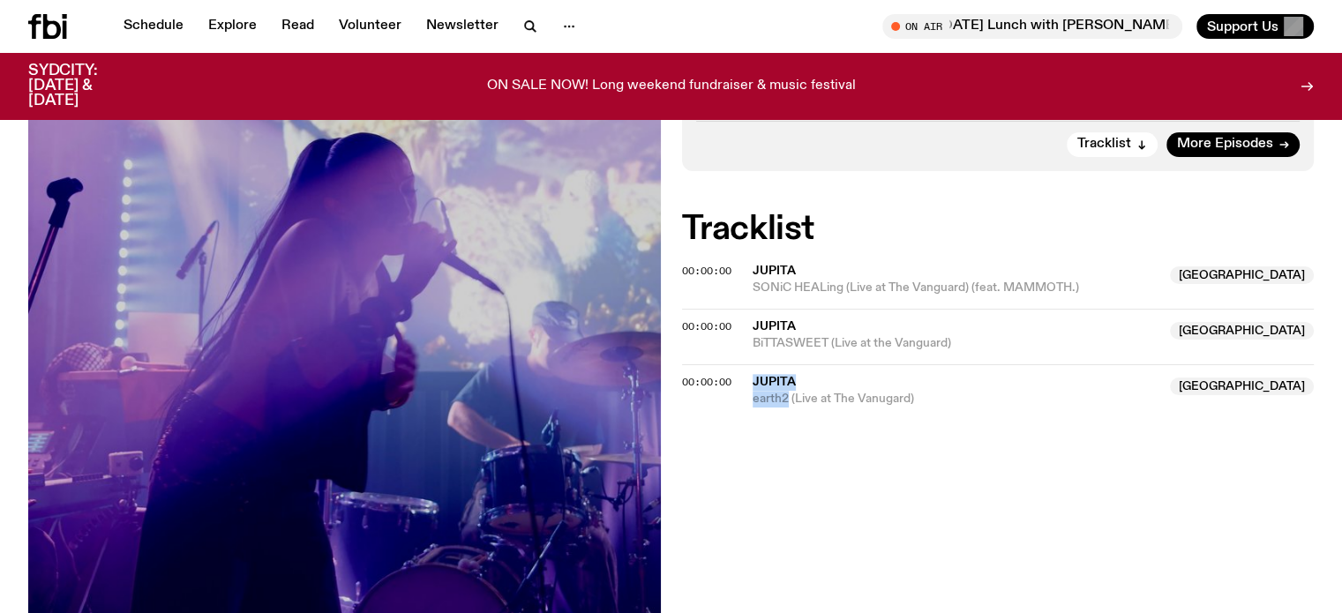 Image resolution: width=1342 pixels, height=613 pixels. What do you see at coordinates (297, 26) in the screenshot?
I see `a: Read` at bounding box center [297, 26].